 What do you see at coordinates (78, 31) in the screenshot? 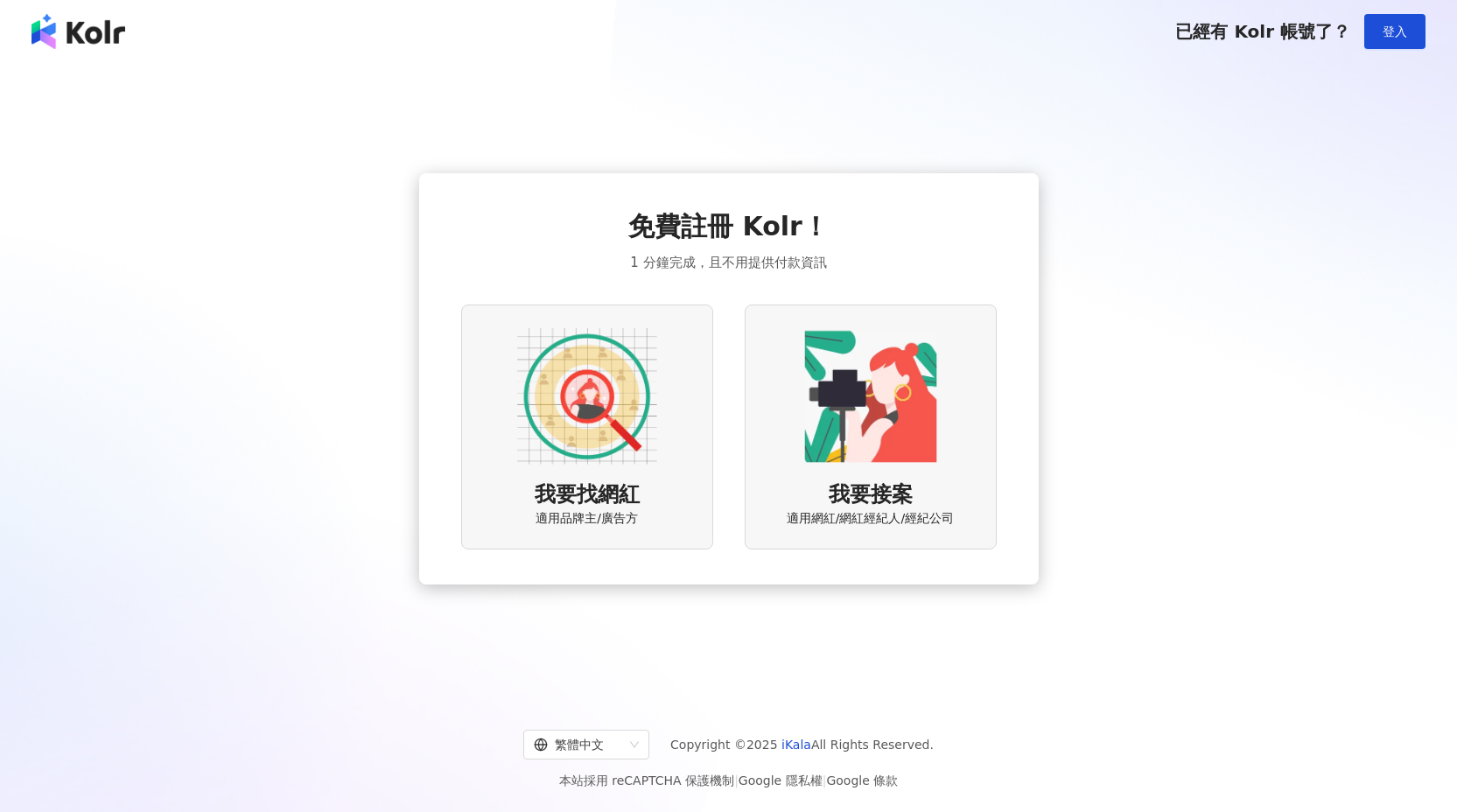
I see `img: logo` at bounding box center [78, 31].